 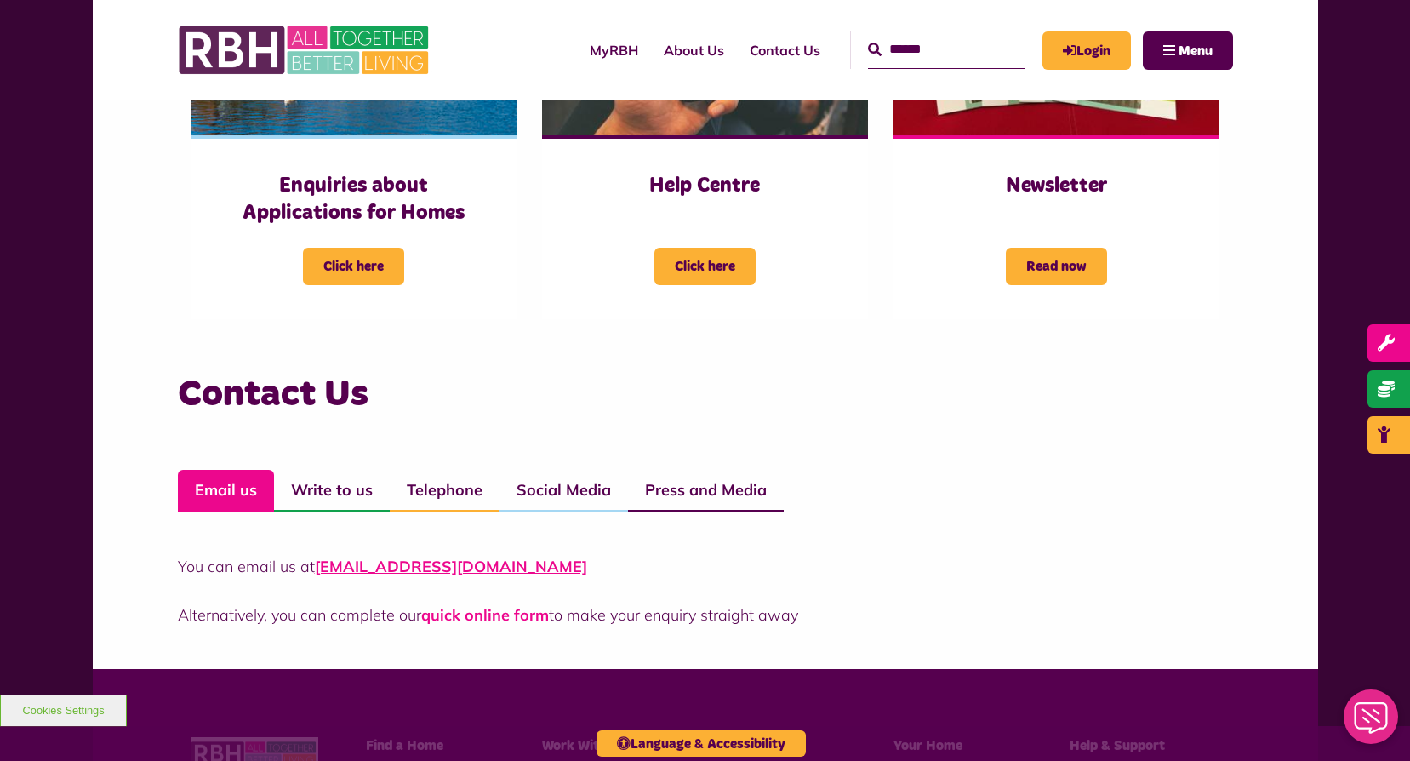 I want to click on span: Read now, so click(x=1056, y=266).